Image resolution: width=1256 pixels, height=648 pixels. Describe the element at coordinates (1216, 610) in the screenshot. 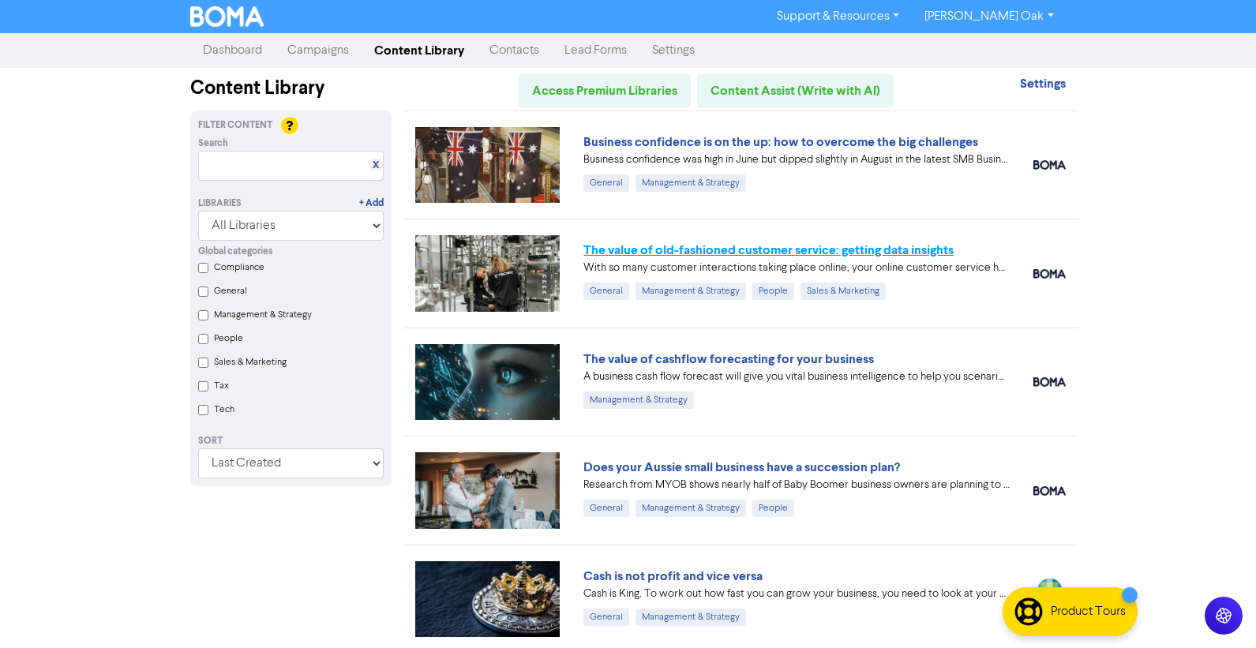

I see `div: Chat Widget` at that location.